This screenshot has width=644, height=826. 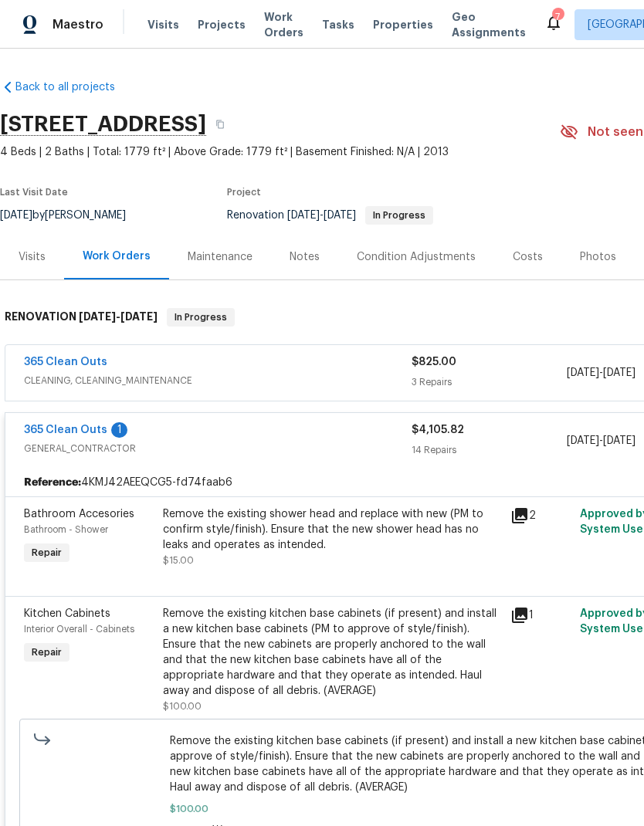 What do you see at coordinates (78, 25) in the screenshot?
I see `span: Maestro` at bounding box center [78, 25].